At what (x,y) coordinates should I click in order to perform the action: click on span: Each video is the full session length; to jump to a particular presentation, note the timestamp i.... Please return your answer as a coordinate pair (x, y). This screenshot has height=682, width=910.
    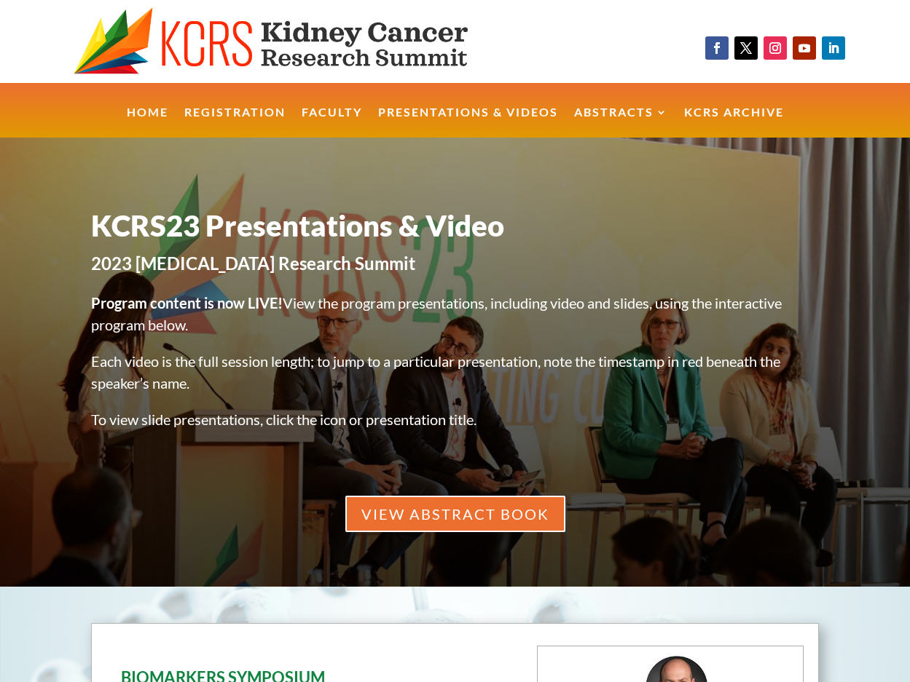
    Looking at the image, I should click on (435, 372).